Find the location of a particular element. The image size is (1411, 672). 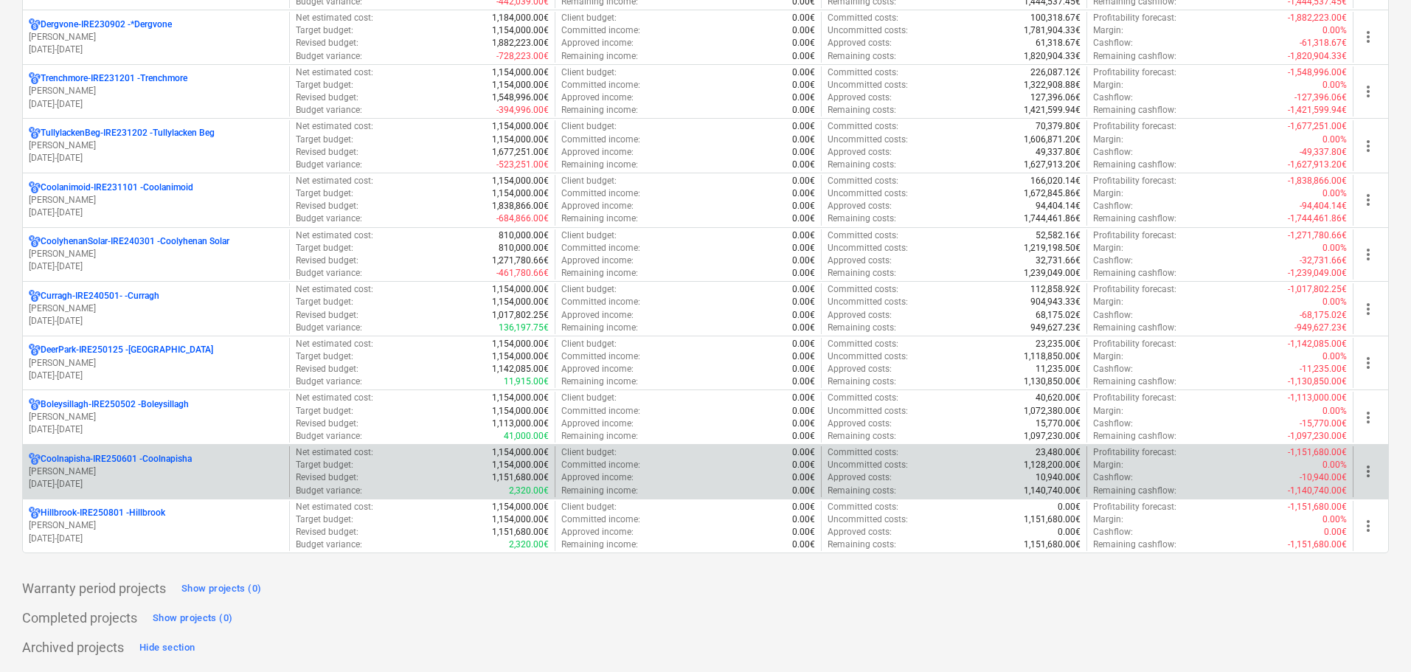

p: 1,271,780.66€ is located at coordinates (520, 260).